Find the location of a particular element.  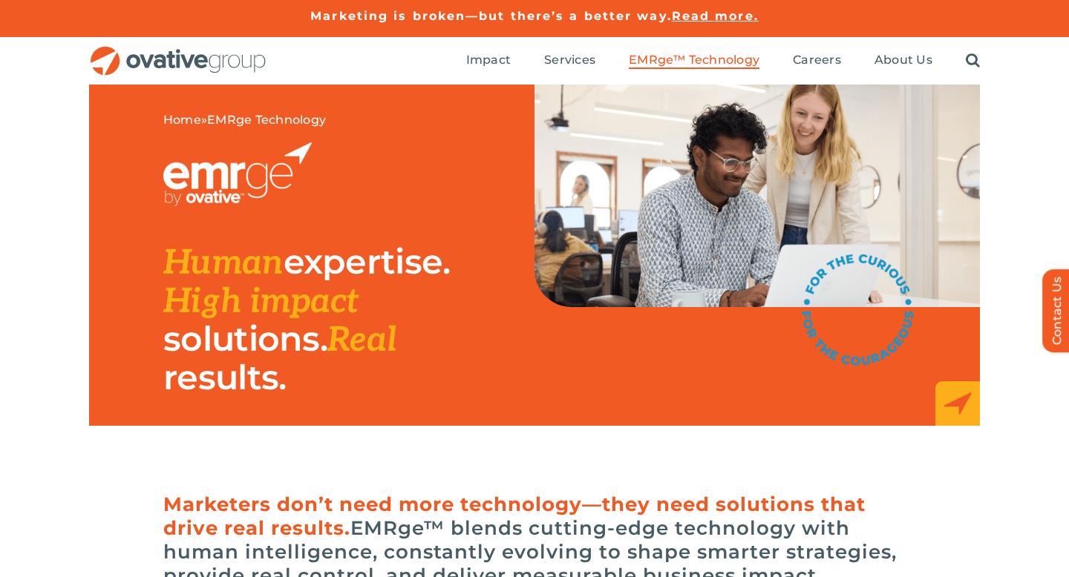

a: Services is located at coordinates (569, 61).